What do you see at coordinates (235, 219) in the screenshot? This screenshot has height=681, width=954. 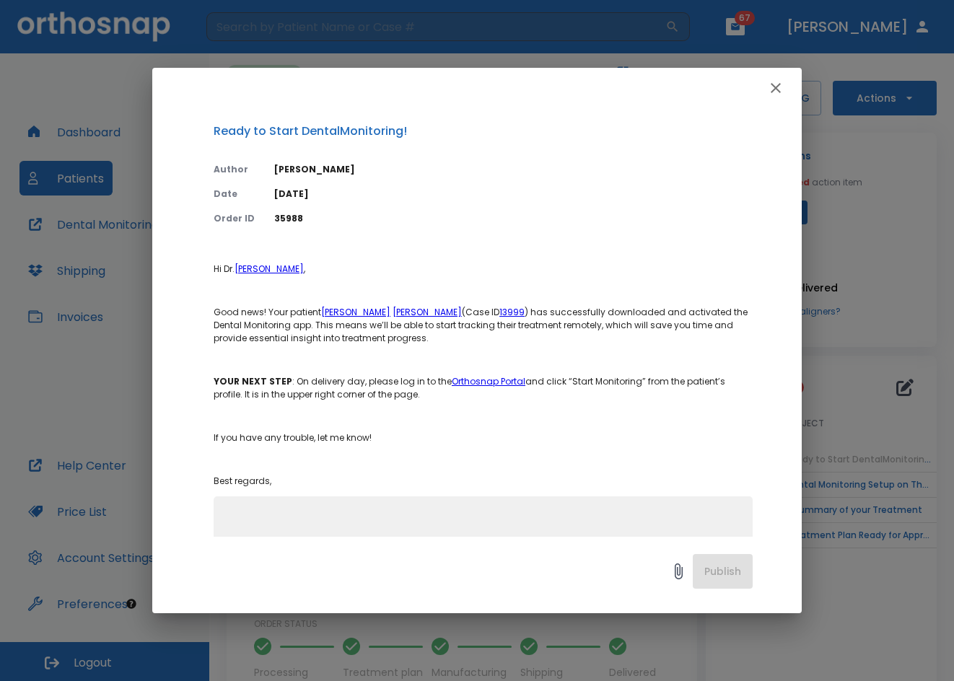 I see `p: Order ID` at bounding box center [235, 219].